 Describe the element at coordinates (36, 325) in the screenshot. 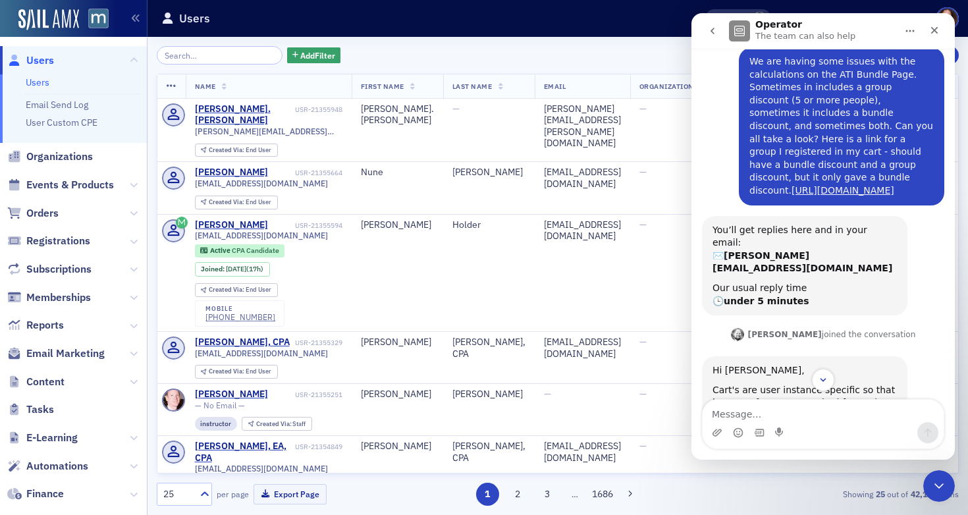

I see `a: Reports` at that location.